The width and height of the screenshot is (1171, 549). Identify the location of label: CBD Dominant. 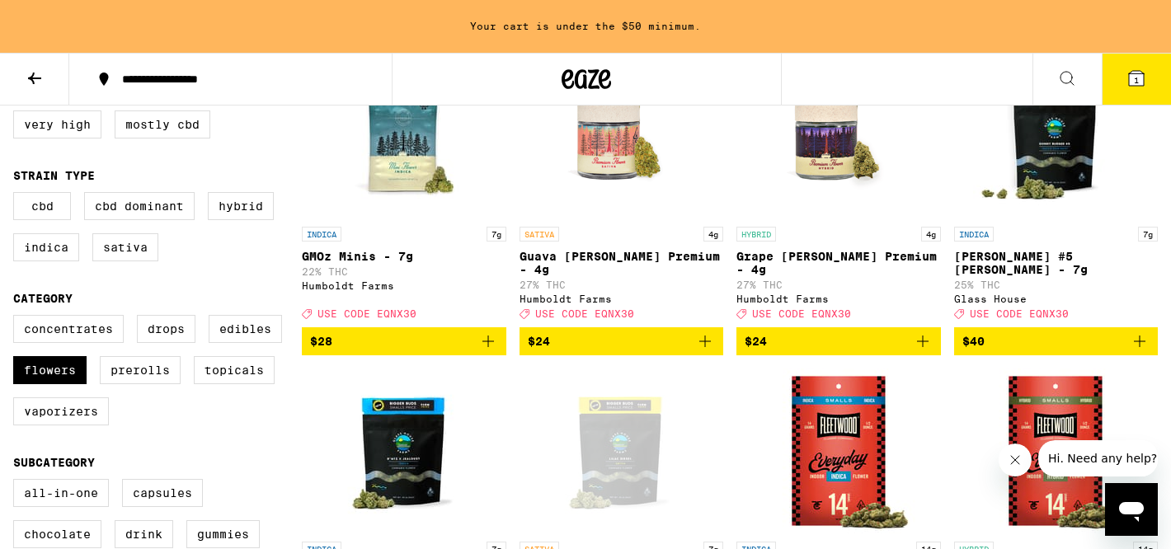
(139, 206).